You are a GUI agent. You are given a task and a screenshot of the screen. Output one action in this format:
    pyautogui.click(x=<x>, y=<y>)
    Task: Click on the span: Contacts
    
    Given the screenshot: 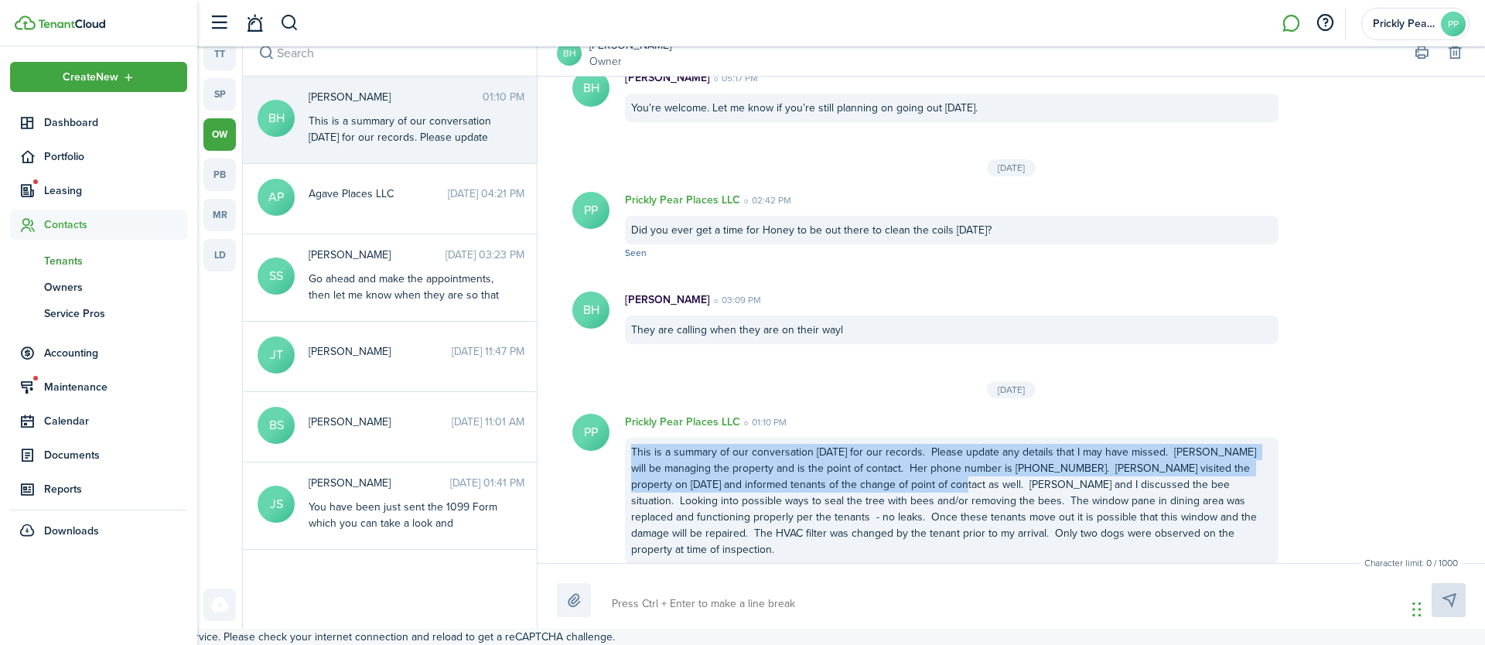 What is the action you would take?
    pyautogui.click(x=115, y=224)
    